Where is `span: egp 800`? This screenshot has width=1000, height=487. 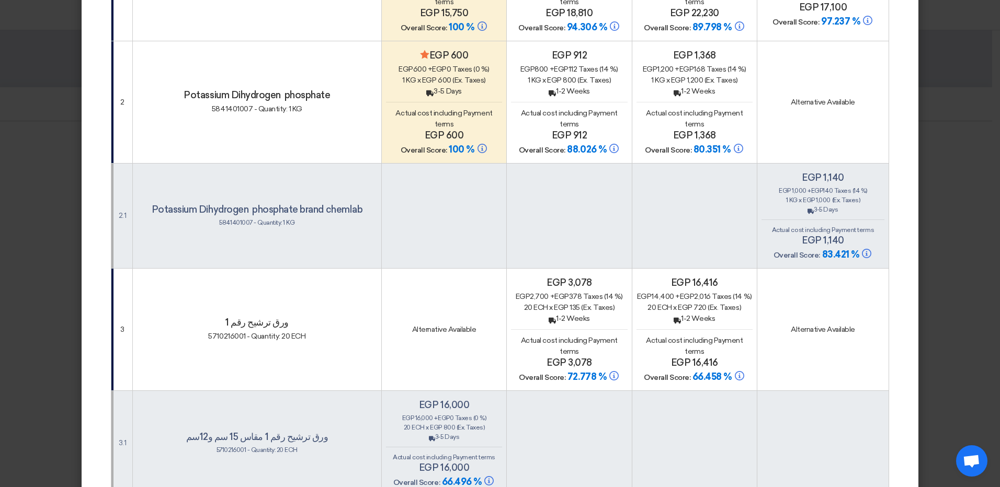
span: egp 800 is located at coordinates (443, 428).